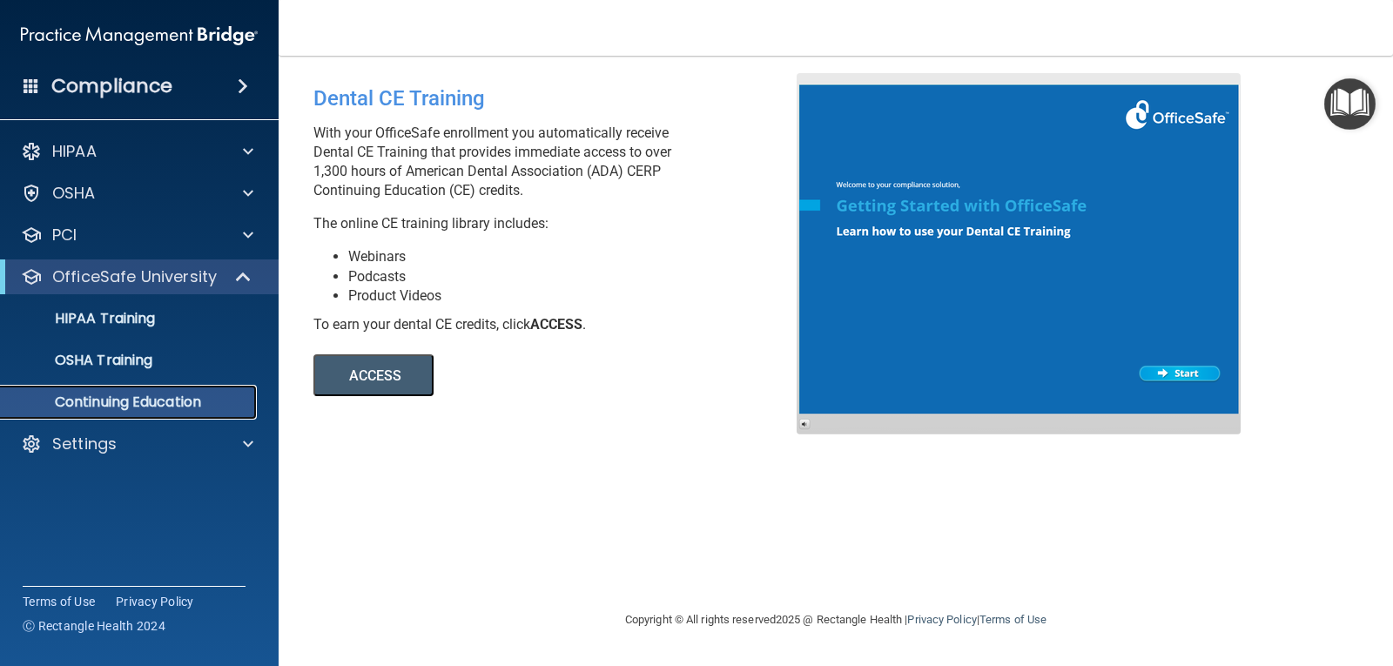  What do you see at coordinates (1349, 104) in the screenshot?
I see `button: Open Resource Center` at bounding box center [1349, 104].